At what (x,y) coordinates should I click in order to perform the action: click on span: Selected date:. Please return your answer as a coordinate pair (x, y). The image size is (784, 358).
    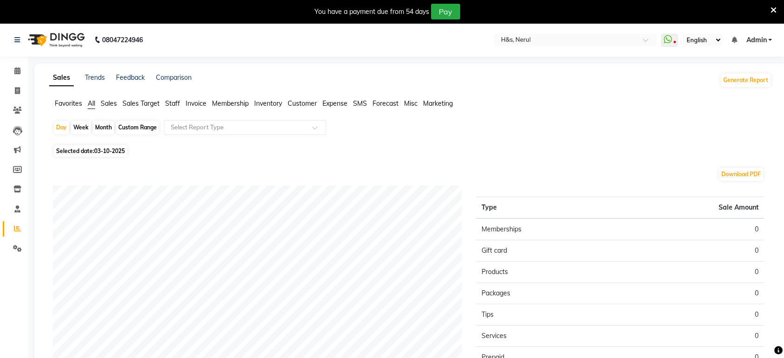
    Looking at the image, I should click on (90, 151).